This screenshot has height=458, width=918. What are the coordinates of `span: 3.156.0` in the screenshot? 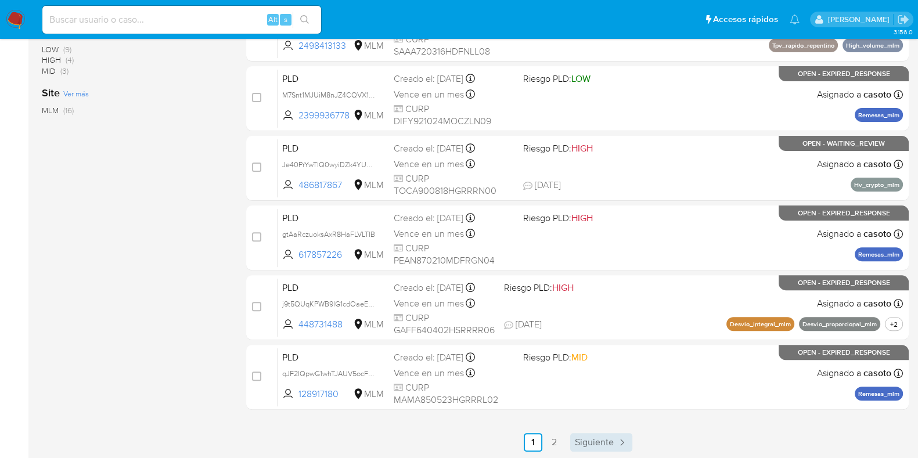 It's located at (903, 32).